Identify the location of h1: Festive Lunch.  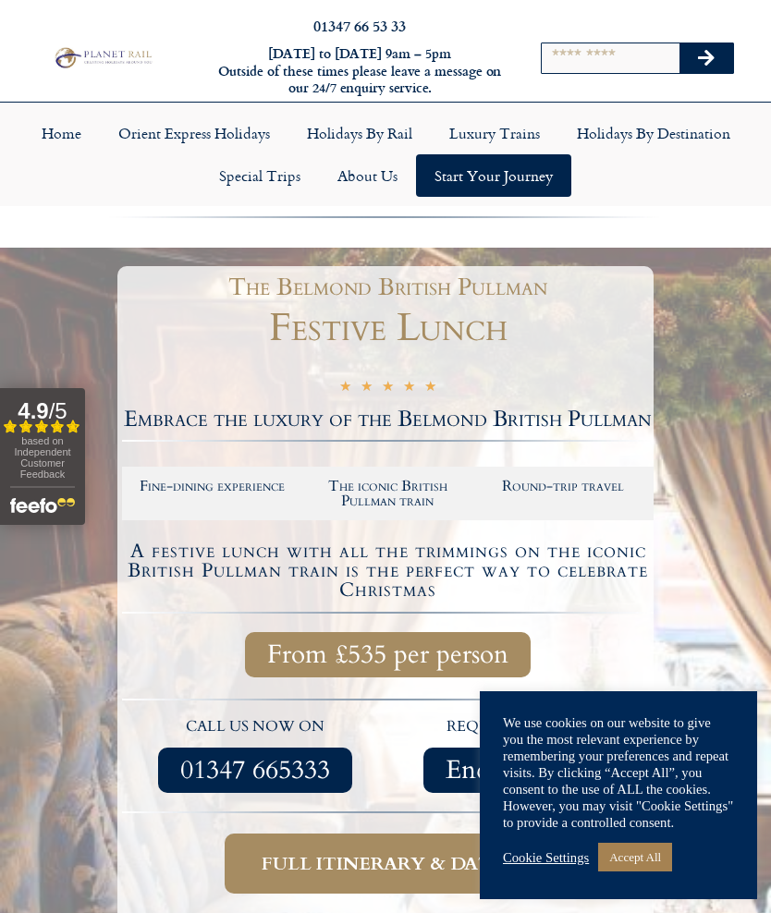
(387, 328).